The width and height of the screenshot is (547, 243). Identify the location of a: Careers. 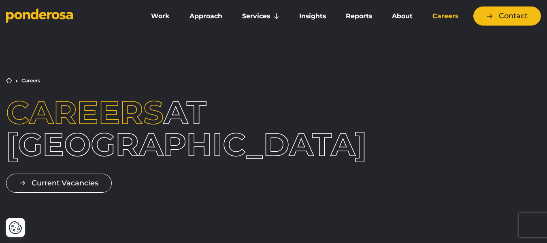
(445, 16).